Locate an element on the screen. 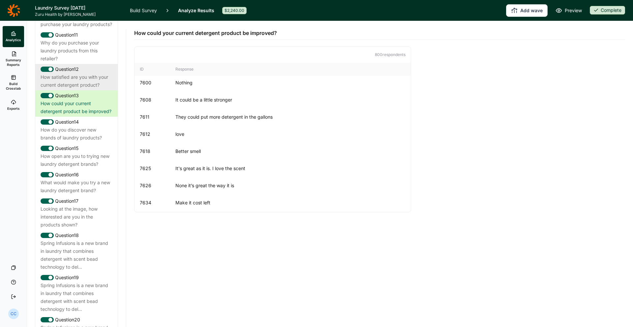  div: Question 14 is located at coordinates (77, 122).